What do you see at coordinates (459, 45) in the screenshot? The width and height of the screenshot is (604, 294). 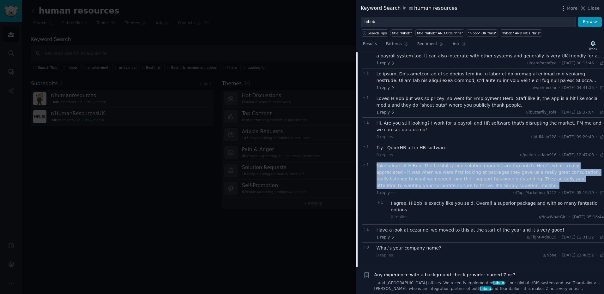 I see `a: Ask` at bounding box center [459, 45].